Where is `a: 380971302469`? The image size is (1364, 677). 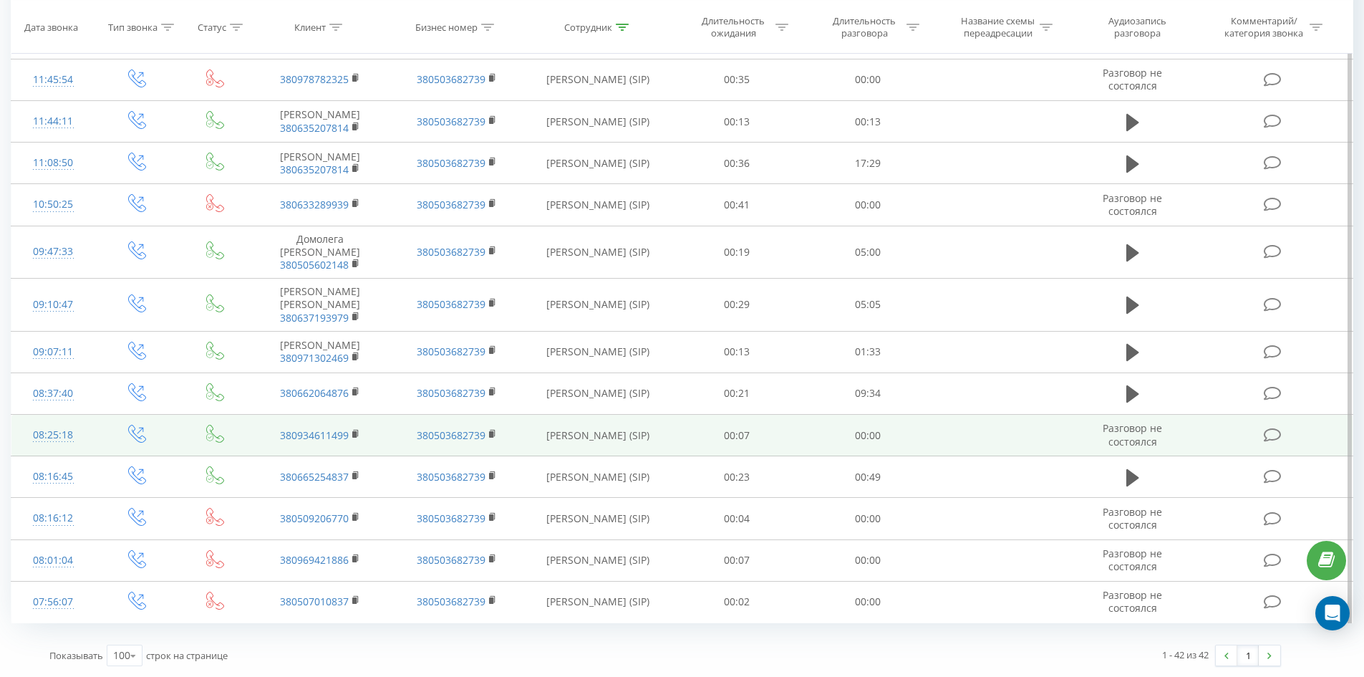
a: 380971302469 is located at coordinates (314, 357).